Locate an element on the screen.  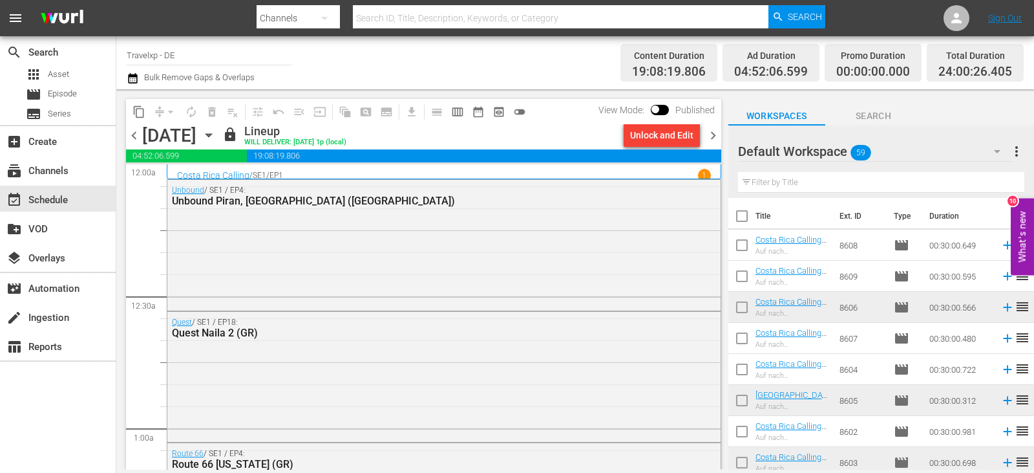
span: Workspaces is located at coordinates (777, 116).